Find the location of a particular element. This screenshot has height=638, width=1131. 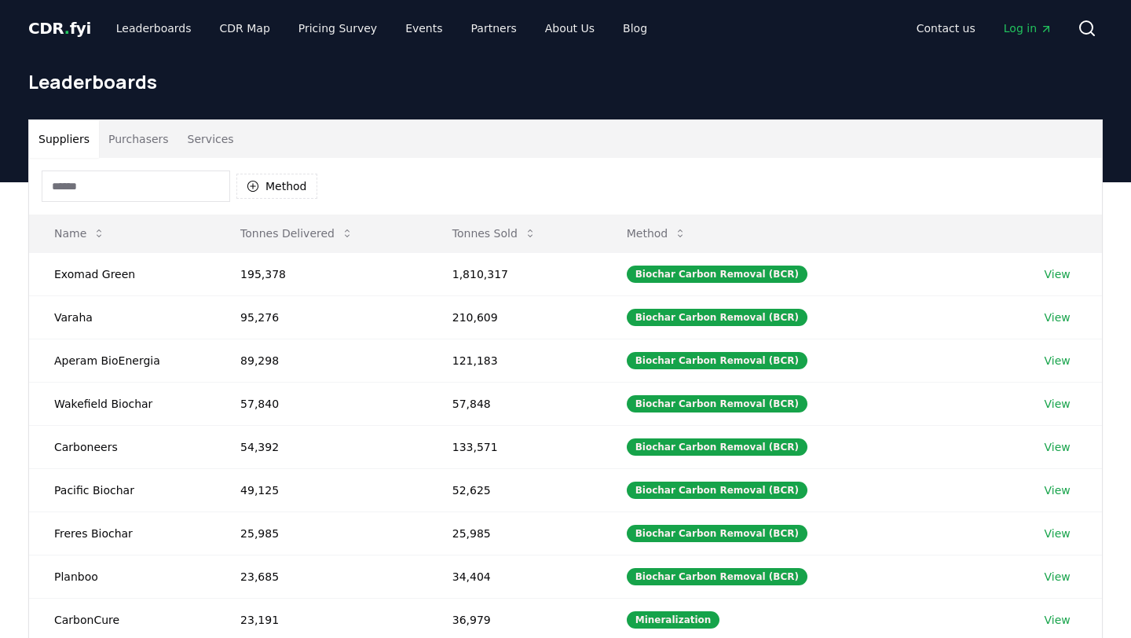

td: 89,298 is located at coordinates (321, 360).